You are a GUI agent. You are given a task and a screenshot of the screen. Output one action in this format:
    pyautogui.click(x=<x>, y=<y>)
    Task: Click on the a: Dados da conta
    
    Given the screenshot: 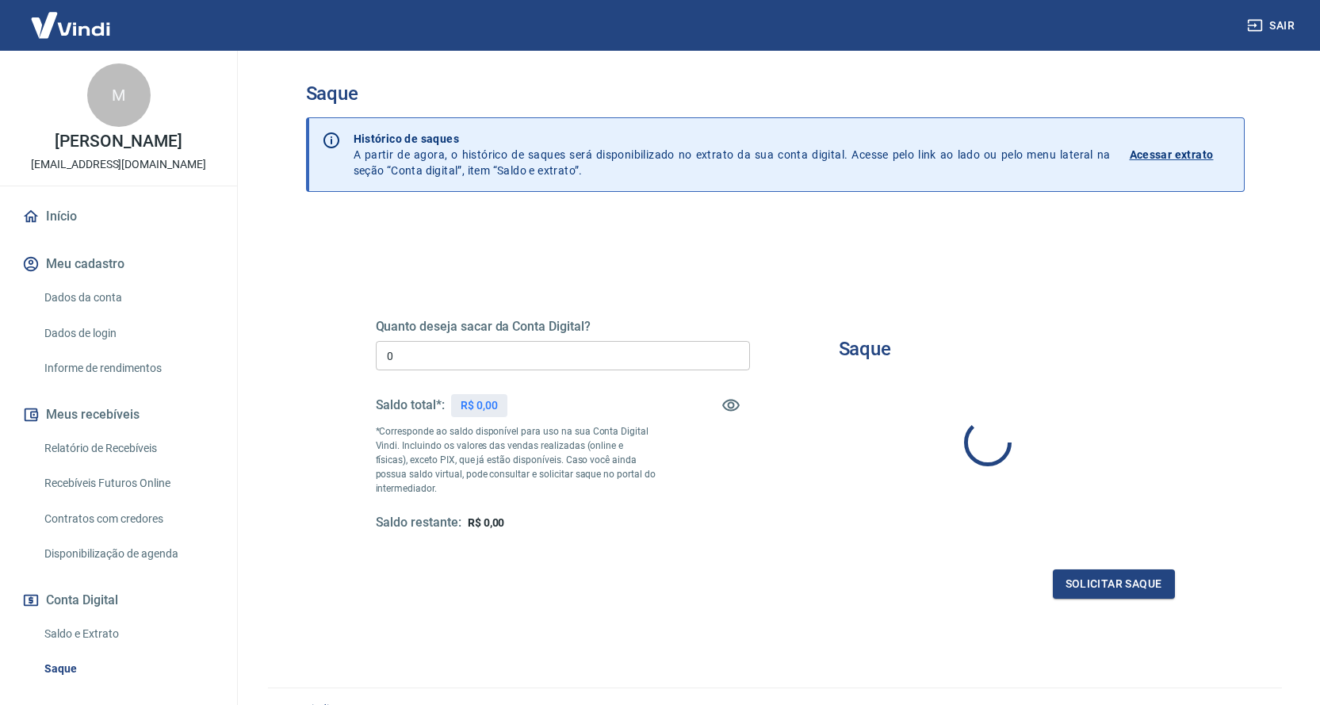 What is the action you would take?
    pyautogui.click(x=128, y=297)
    